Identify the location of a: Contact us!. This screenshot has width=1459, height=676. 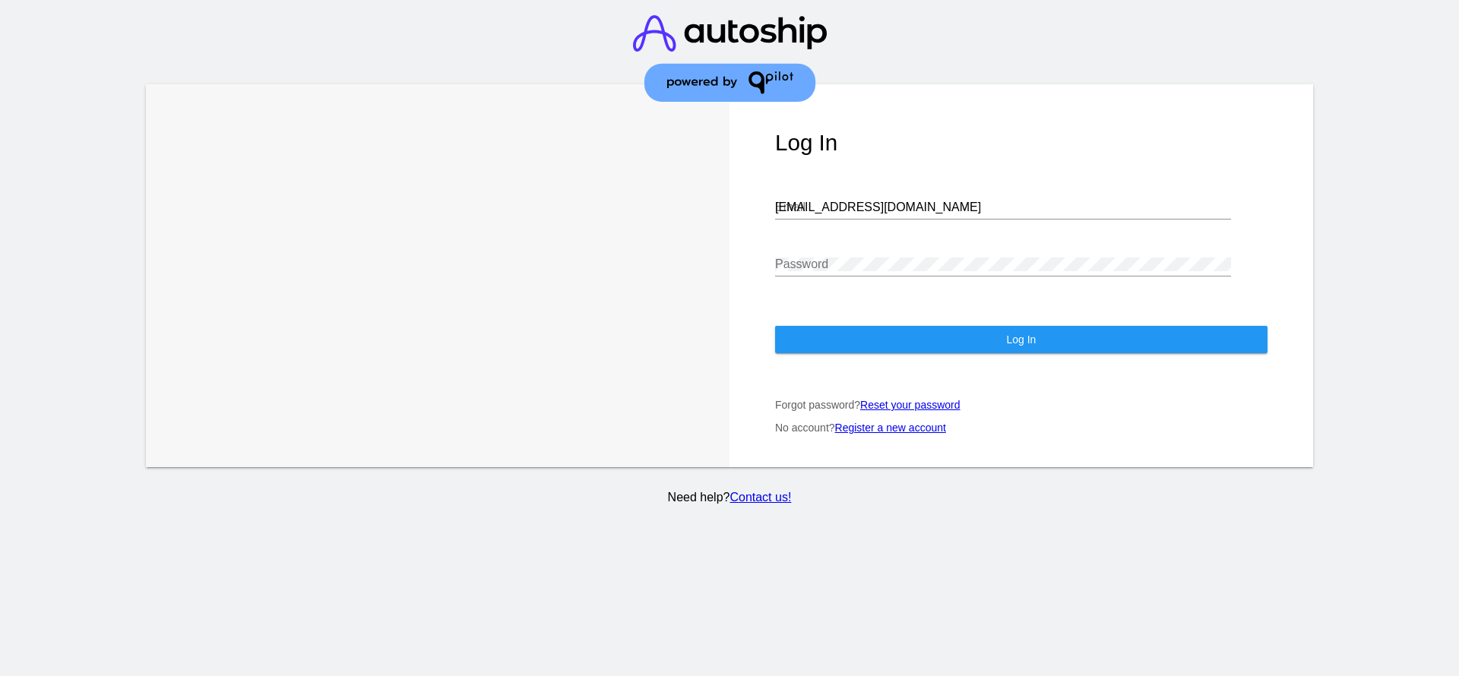
(760, 497).